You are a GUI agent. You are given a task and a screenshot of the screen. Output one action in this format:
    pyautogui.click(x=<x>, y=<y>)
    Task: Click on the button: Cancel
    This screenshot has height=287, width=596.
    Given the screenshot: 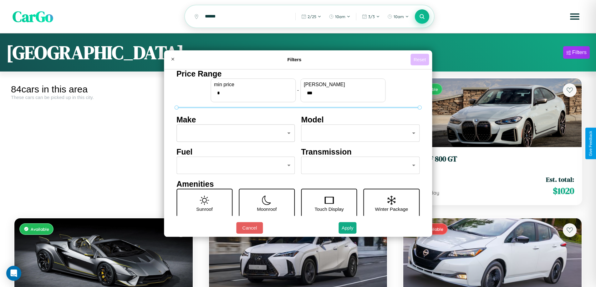 What is the action you would take?
    pyautogui.click(x=249, y=228)
    